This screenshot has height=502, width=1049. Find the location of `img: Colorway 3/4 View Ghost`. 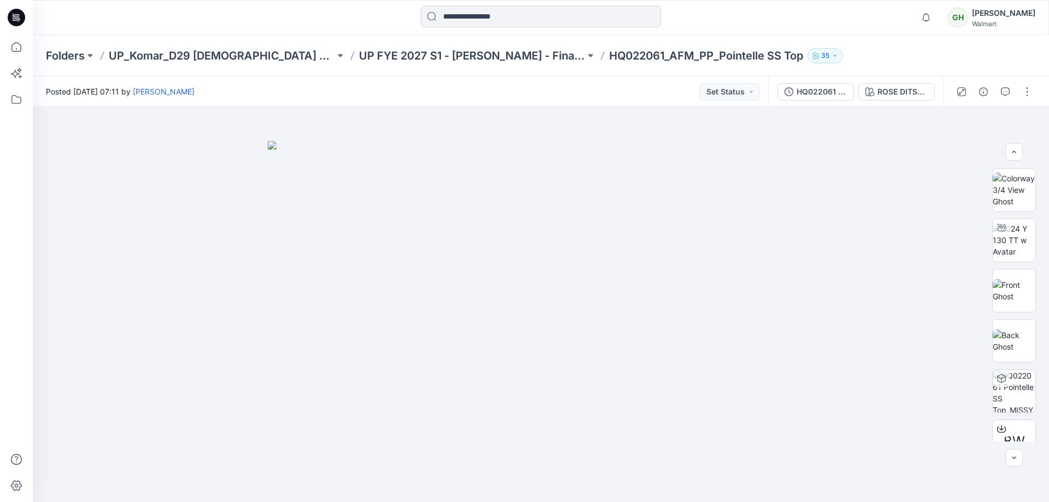

img: Colorway 3/4 View Ghost is located at coordinates (1014, 190).